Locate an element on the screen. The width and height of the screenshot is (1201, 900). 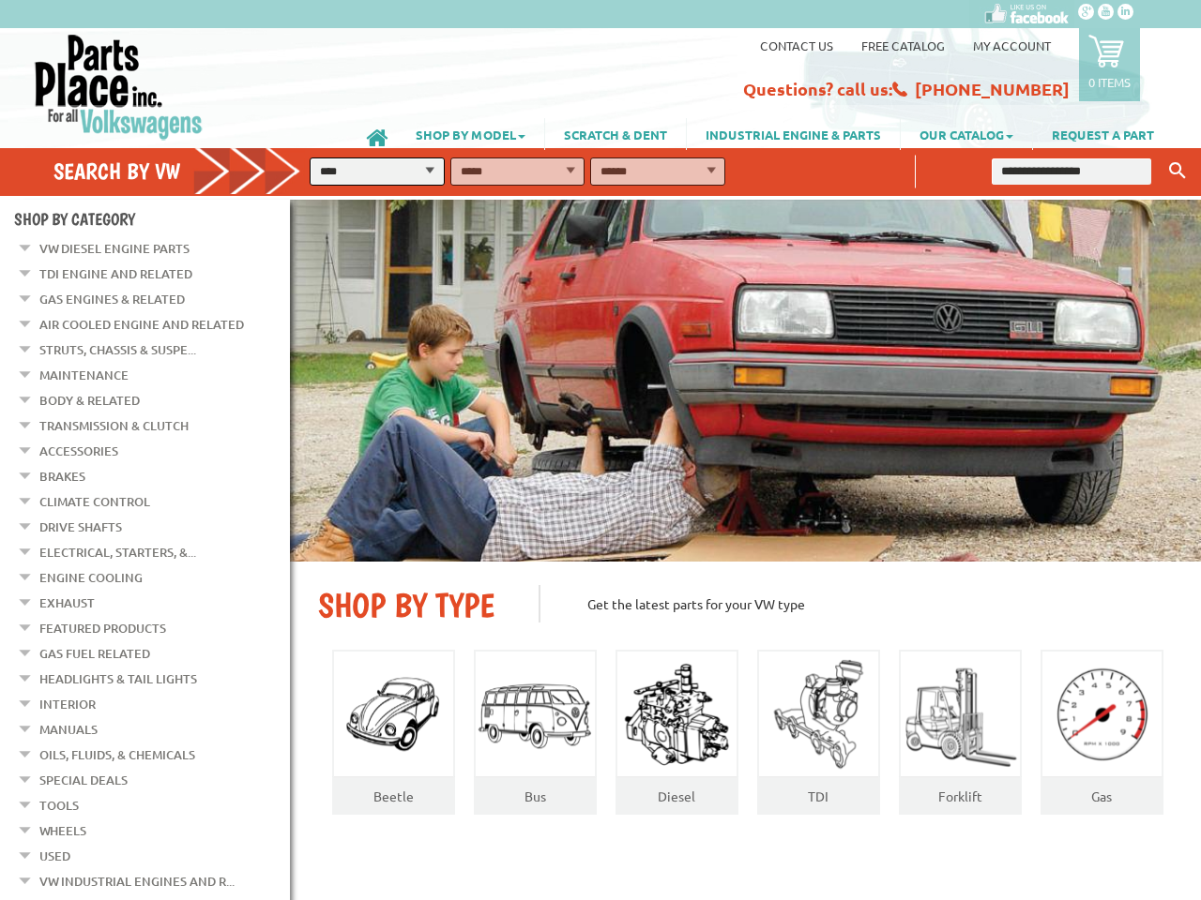
a: Beetle is located at coordinates (393, 796).